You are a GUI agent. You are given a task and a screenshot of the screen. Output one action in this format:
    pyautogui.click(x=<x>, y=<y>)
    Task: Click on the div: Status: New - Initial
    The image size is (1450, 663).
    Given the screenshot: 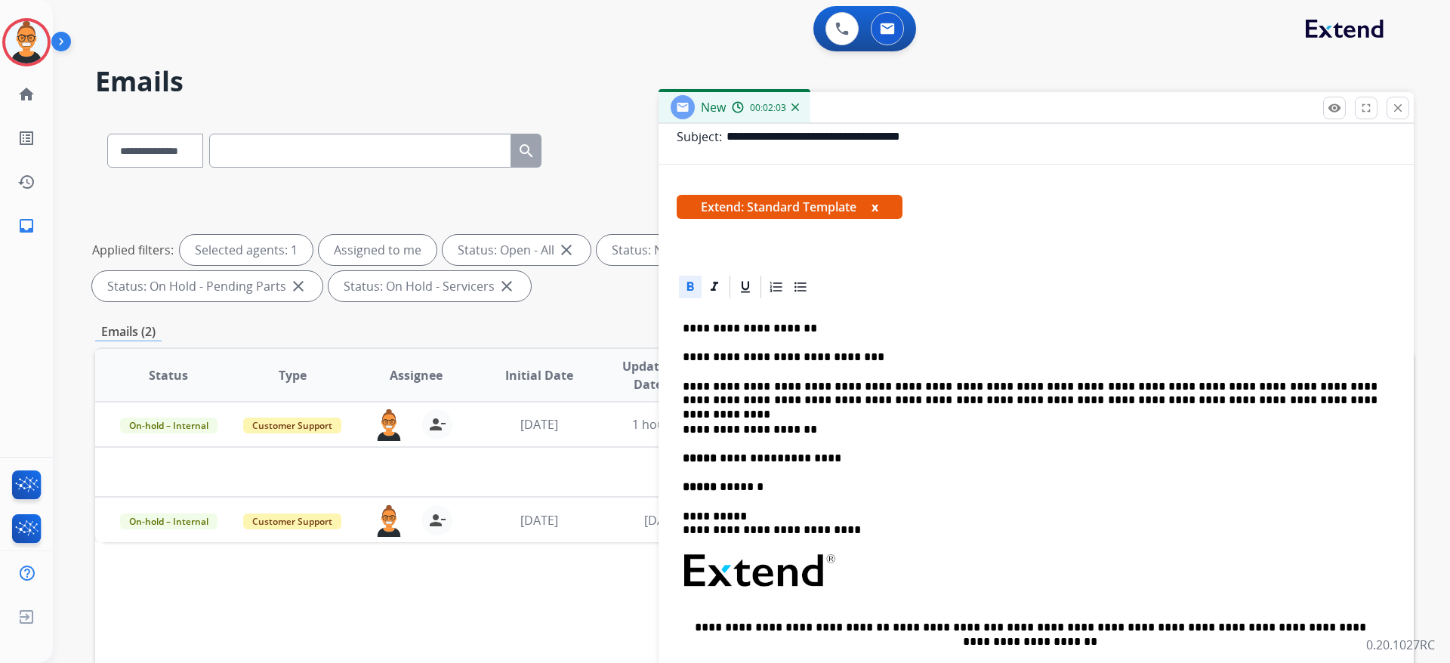 What is the action you would take?
    pyautogui.click(x=676, y=250)
    